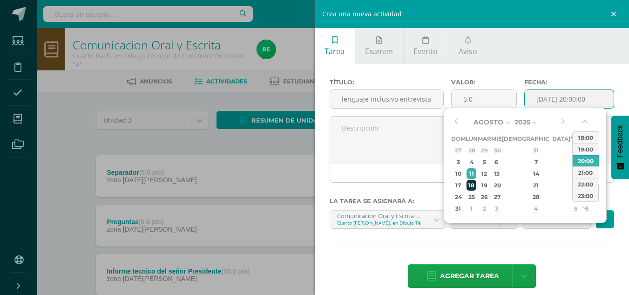 This screenshot has width=629, height=295. What do you see at coordinates (484, 185) in the screenshot?
I see `div: 19` at bounding box center [484, 185].